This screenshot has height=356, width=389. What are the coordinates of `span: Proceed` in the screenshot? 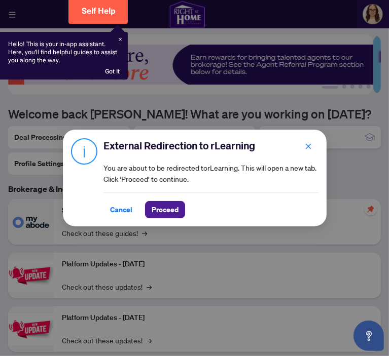 It's located at (165, 210).